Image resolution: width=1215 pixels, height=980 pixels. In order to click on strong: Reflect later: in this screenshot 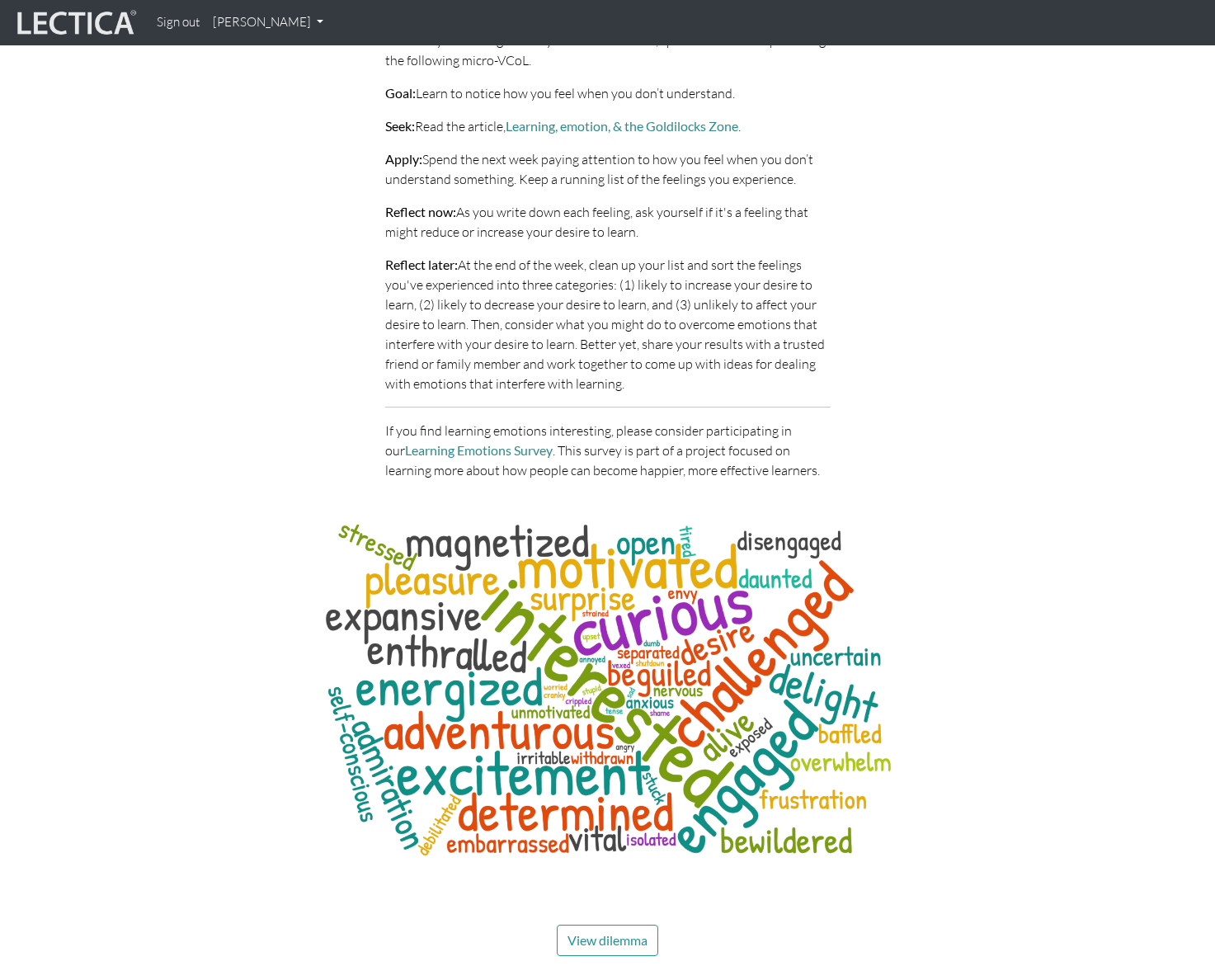, I will do `click(422, 263)`.